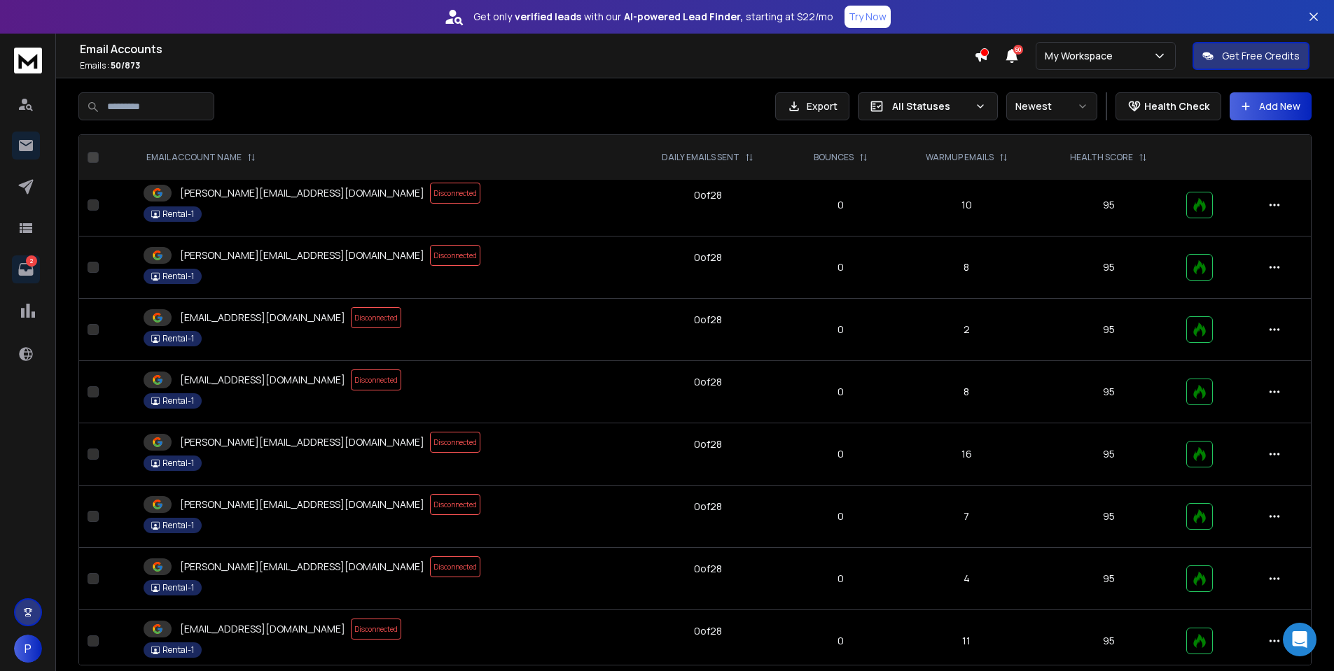 The image size is (1334, 671). Describe the element at coordinates (1260, 56) in the screenshot. I see `p: Get Free Credits` at that location.